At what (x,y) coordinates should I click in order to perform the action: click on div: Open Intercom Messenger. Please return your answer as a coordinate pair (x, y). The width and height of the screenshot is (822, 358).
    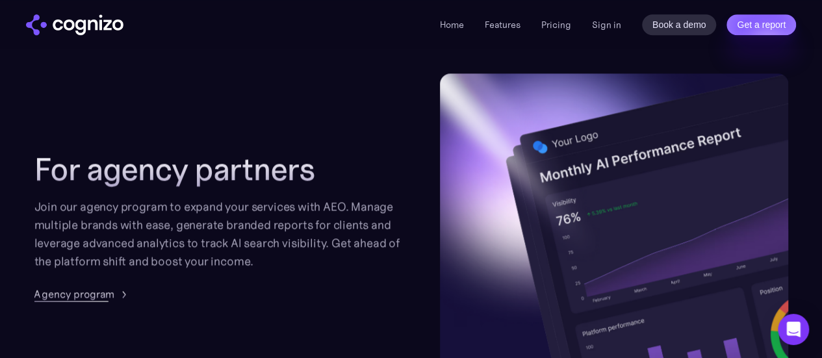
    Looking at the image, I should click on (793, 329).